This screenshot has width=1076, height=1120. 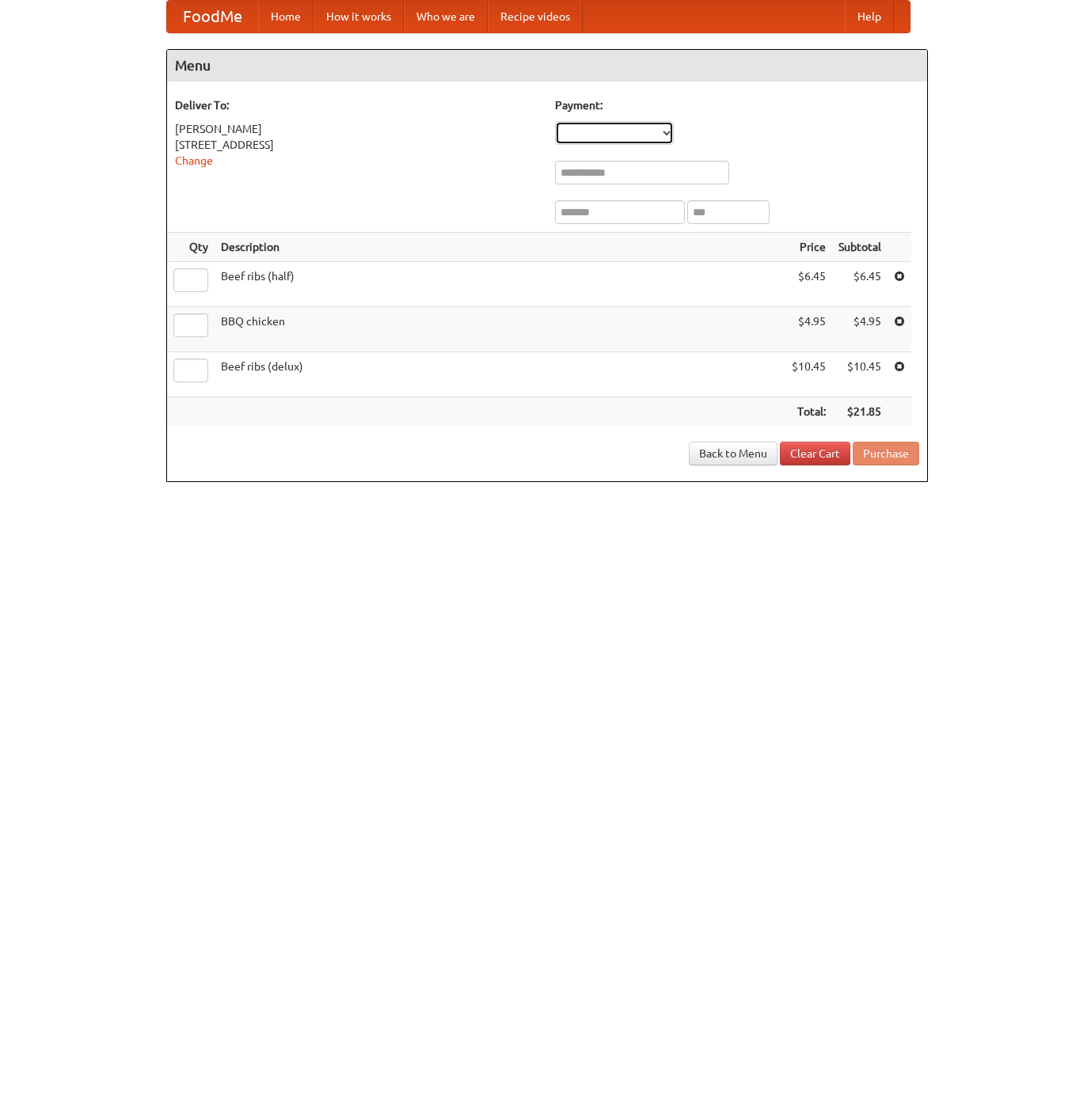 I want to click on a: Who we are, so click(x=445, y=16).